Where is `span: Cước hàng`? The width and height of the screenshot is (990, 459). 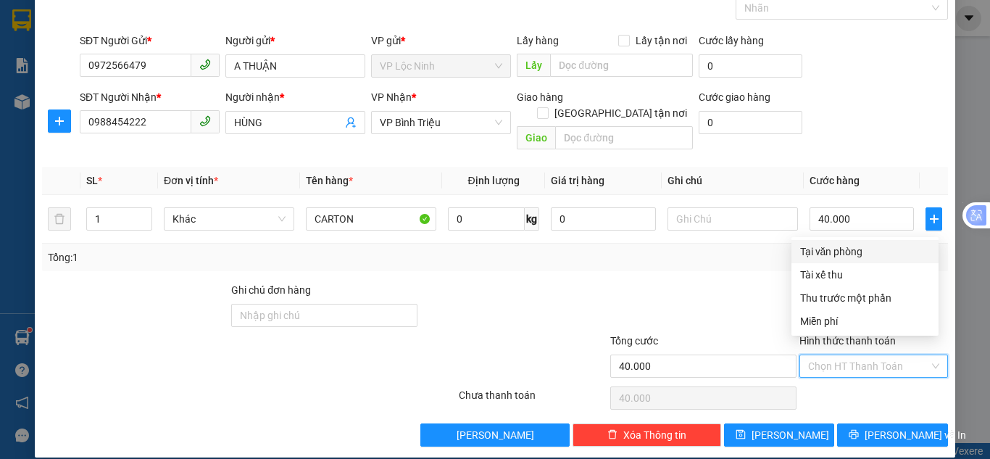
span: Cước hàng is located at coordinates (834, 180).